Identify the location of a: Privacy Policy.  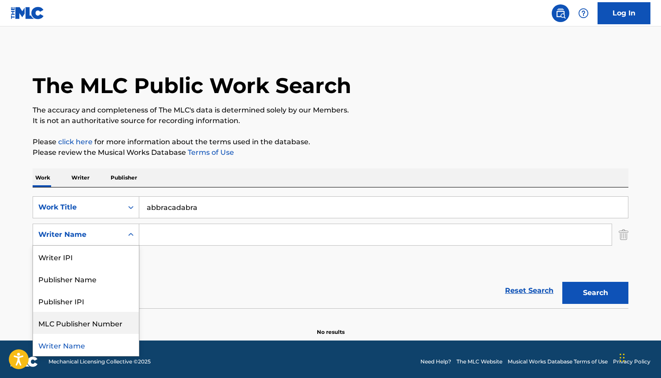
(632, 361).